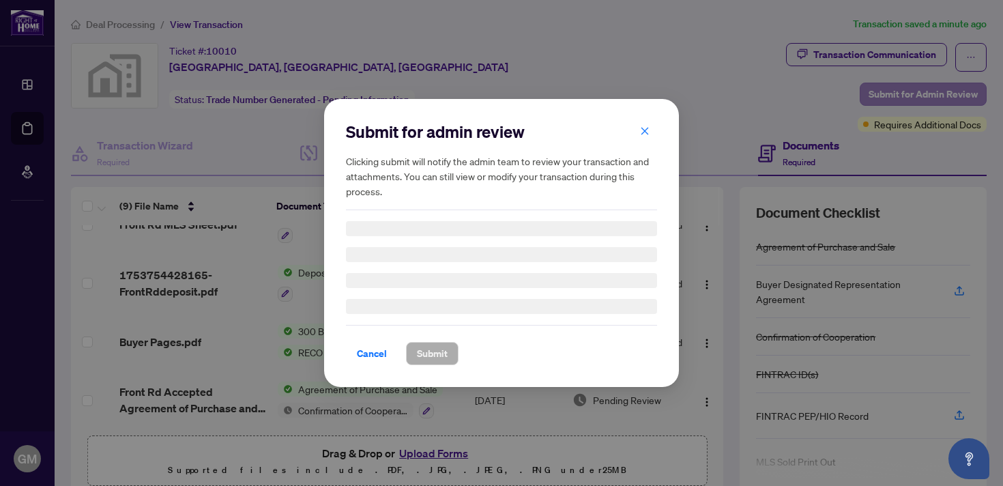 Image resolution: width=1003 pixels, height=486 pixels. I want to click on button: Cancel, so click(372, 354).